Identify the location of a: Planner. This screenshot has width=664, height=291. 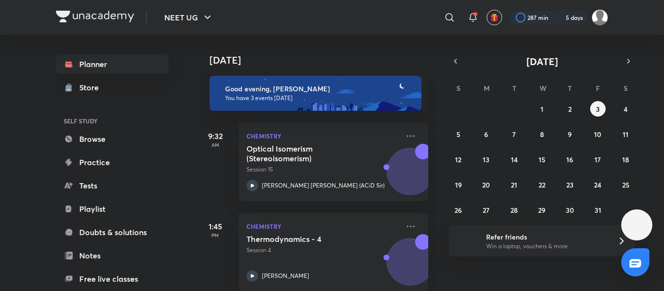
(112, 64).